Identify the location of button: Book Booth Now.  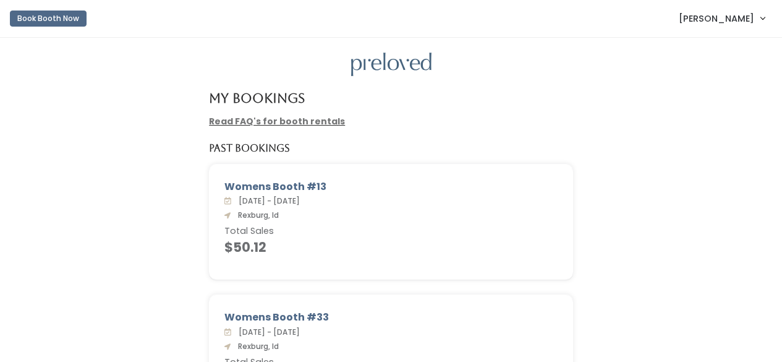
(48, 19).